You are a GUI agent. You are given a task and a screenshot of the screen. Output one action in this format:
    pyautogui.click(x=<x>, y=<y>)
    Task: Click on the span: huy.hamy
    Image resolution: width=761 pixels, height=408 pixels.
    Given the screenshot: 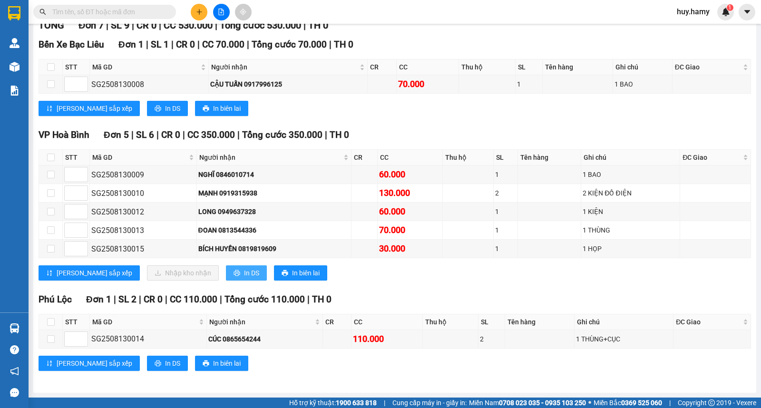 What is the action you would take?
    pyautogui.click(x=693, y=11)
    